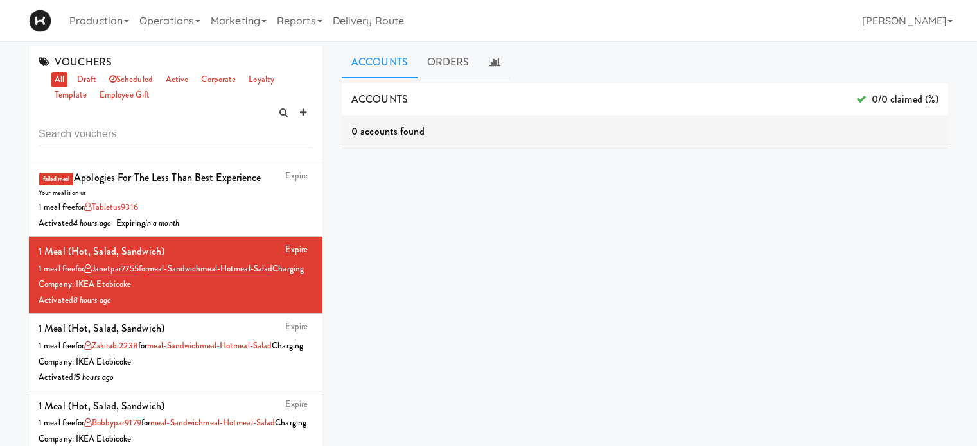  Describe the element at coordinates (177, 80) in the screenshot. I see `a: active` at that location.